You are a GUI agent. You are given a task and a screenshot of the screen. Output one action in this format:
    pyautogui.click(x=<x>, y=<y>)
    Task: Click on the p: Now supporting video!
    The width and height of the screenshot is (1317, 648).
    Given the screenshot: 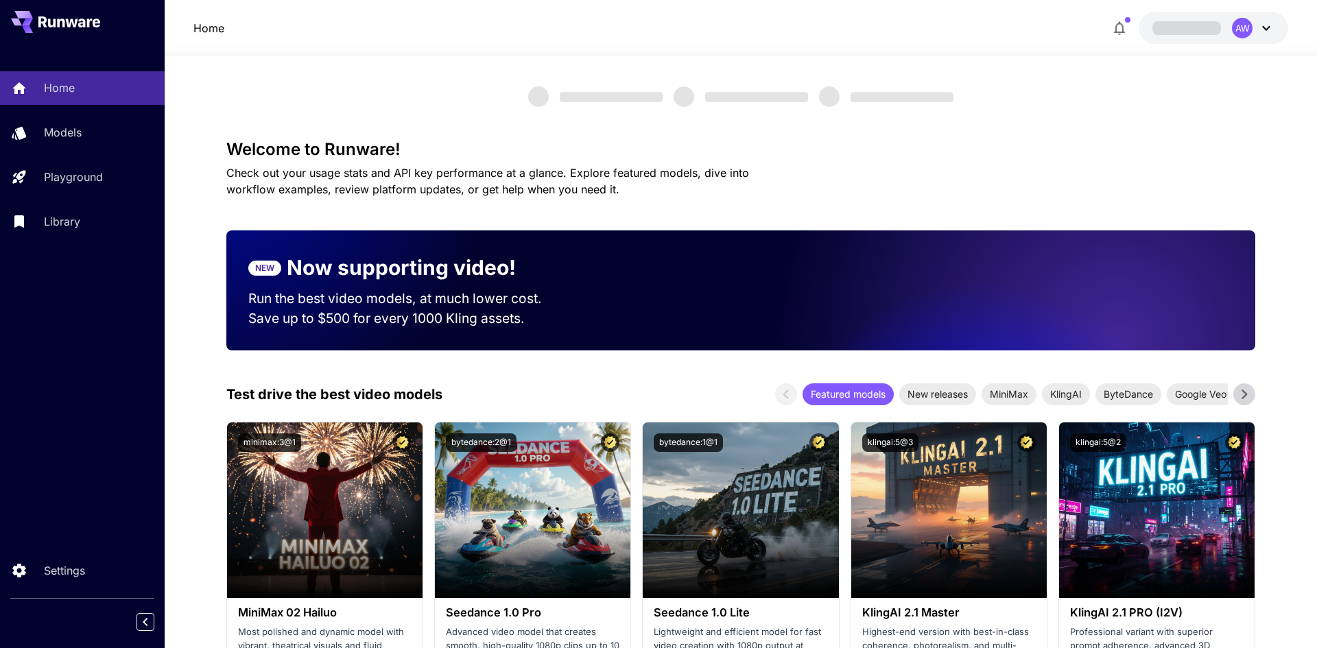 What is the action you would take?
    pyautogui.click(x=401, y=267)
    